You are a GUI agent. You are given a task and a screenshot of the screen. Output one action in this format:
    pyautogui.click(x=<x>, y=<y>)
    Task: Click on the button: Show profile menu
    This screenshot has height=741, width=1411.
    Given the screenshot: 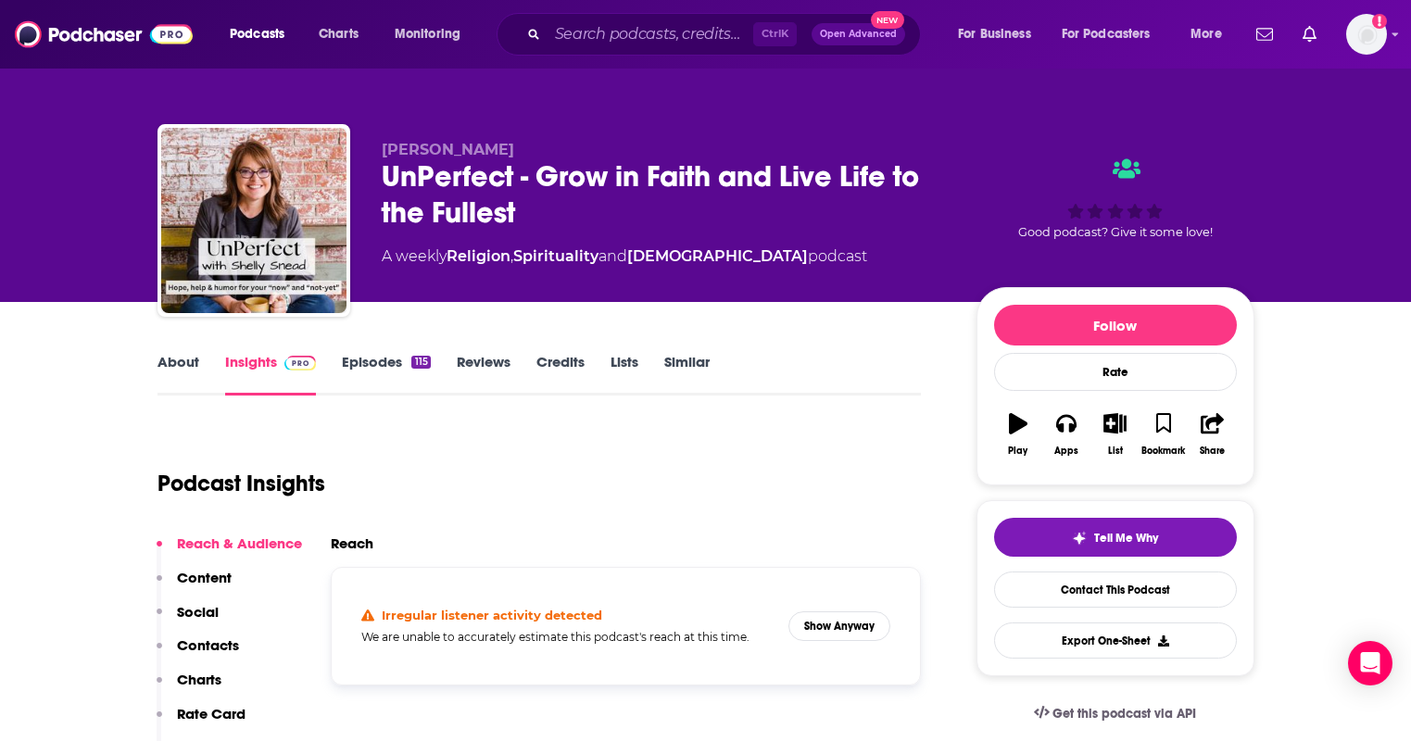 What is the action you would take?
    pyautogui.click(x=1367, y=34)
    